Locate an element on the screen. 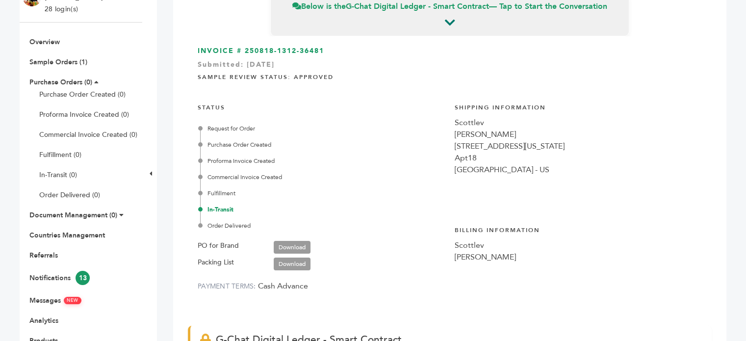 Image resolution: width=746 pixels, height=341 pixels. span: 13 is located at coordinates (82, 278).